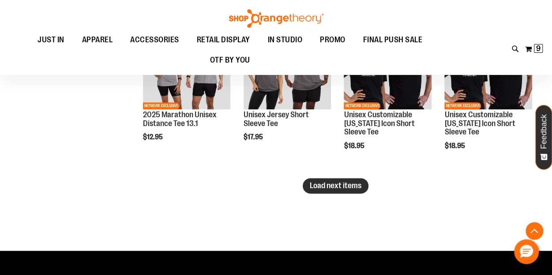 This screenshot has width=552, height=275. I want to click on button: Feedback - Show survey, so click(544, 137).